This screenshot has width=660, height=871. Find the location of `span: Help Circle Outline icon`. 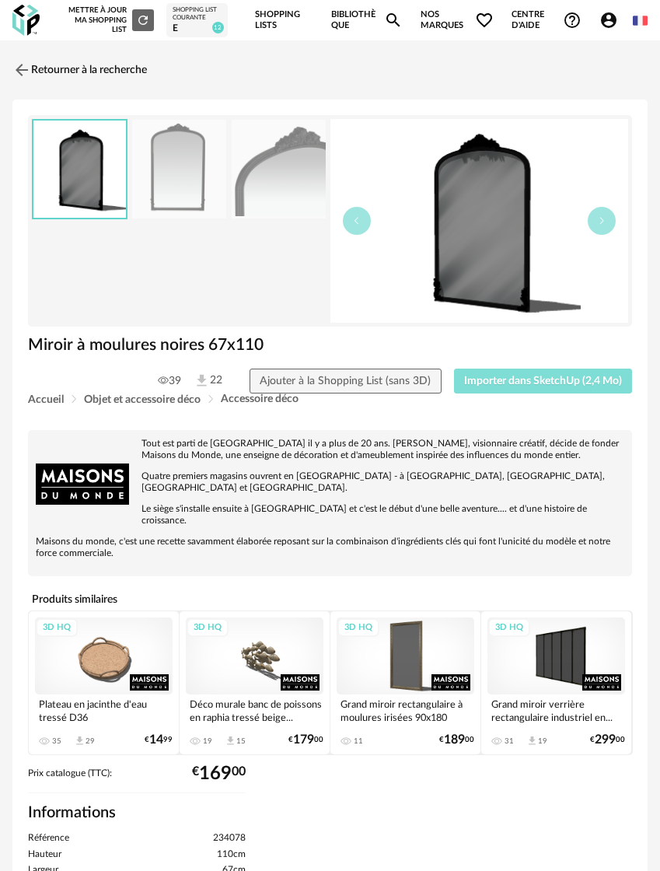

span: Help Circle Outline icon is located at coordinates (572, 20).